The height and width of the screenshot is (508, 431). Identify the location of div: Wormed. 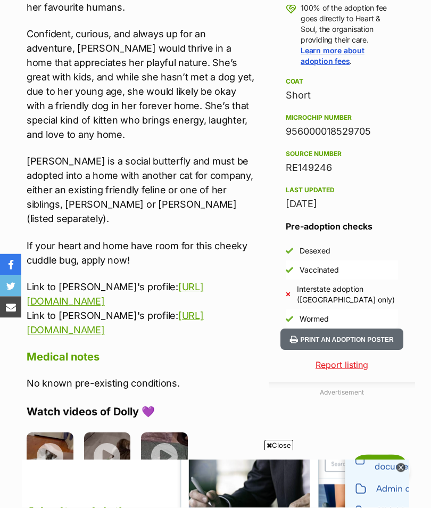
(314, 319).